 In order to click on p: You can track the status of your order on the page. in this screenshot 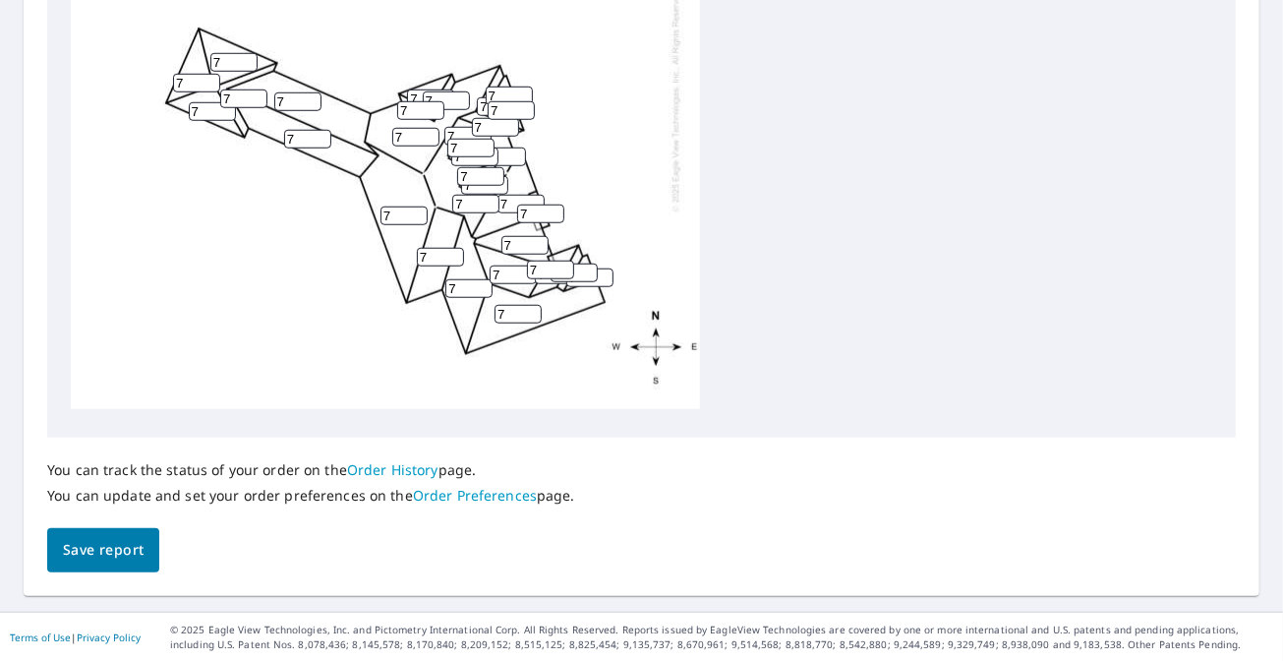, I will do `click(311, 470)`.